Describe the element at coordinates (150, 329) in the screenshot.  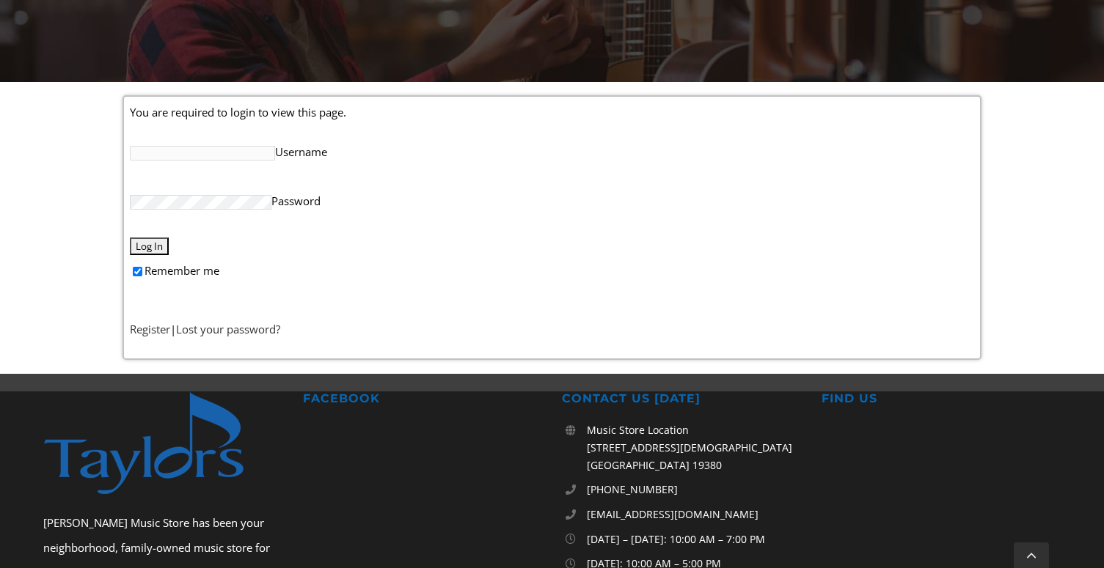
I see `a: Register` at that location.